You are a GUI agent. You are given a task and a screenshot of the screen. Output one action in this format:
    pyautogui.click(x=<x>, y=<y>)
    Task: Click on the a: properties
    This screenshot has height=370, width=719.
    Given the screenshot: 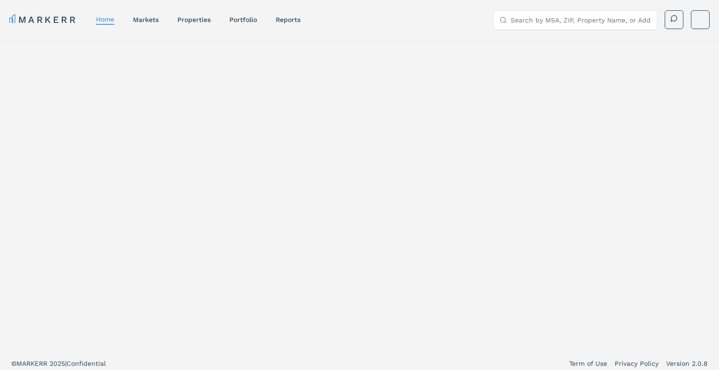 What is the action you would take?
    pyautogui.click(x=194, y=20)
    